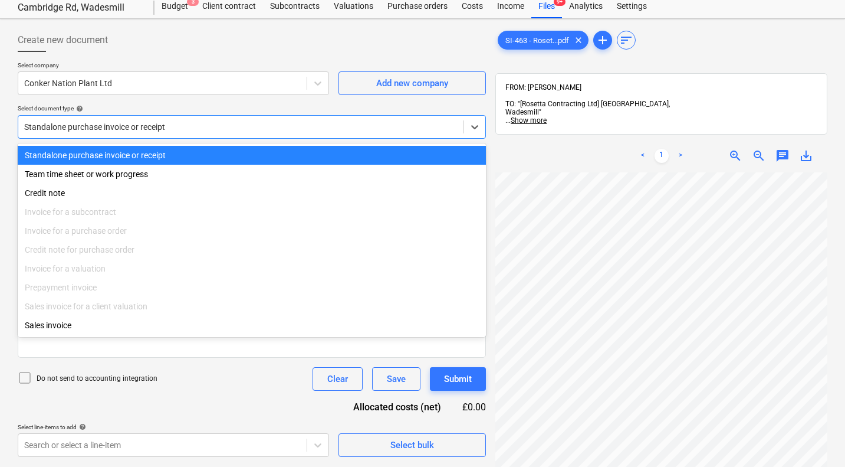 Image resolution: width=845 pixels, height=467 pixels. I want to click on button: Select bulk, so click(412, 445).